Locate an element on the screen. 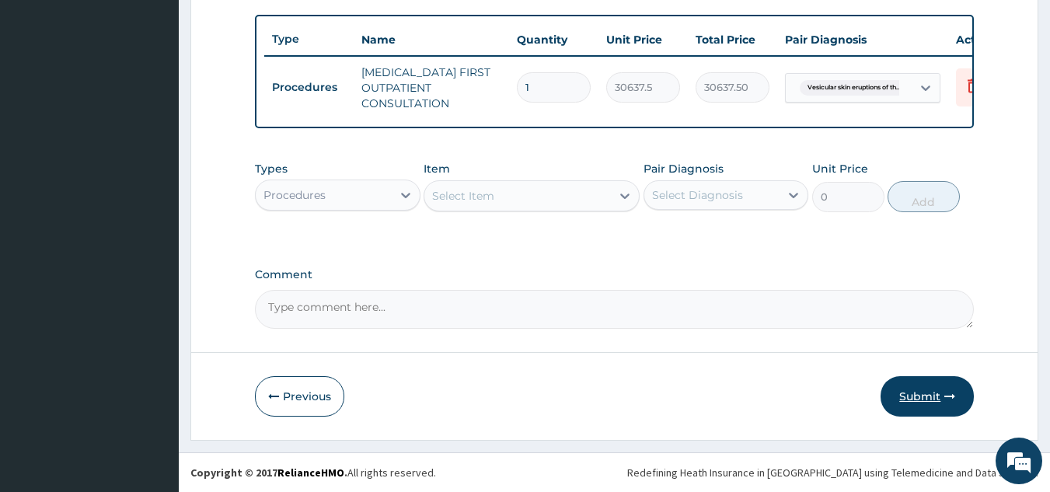 The image size is (1050, 492). span: We're online! is located at coordinates (152, 225).